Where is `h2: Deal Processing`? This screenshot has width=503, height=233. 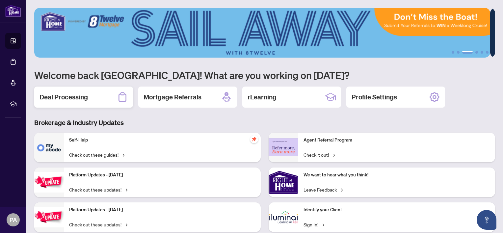
h2: Deal Processing is located at coordinates (64, 97).